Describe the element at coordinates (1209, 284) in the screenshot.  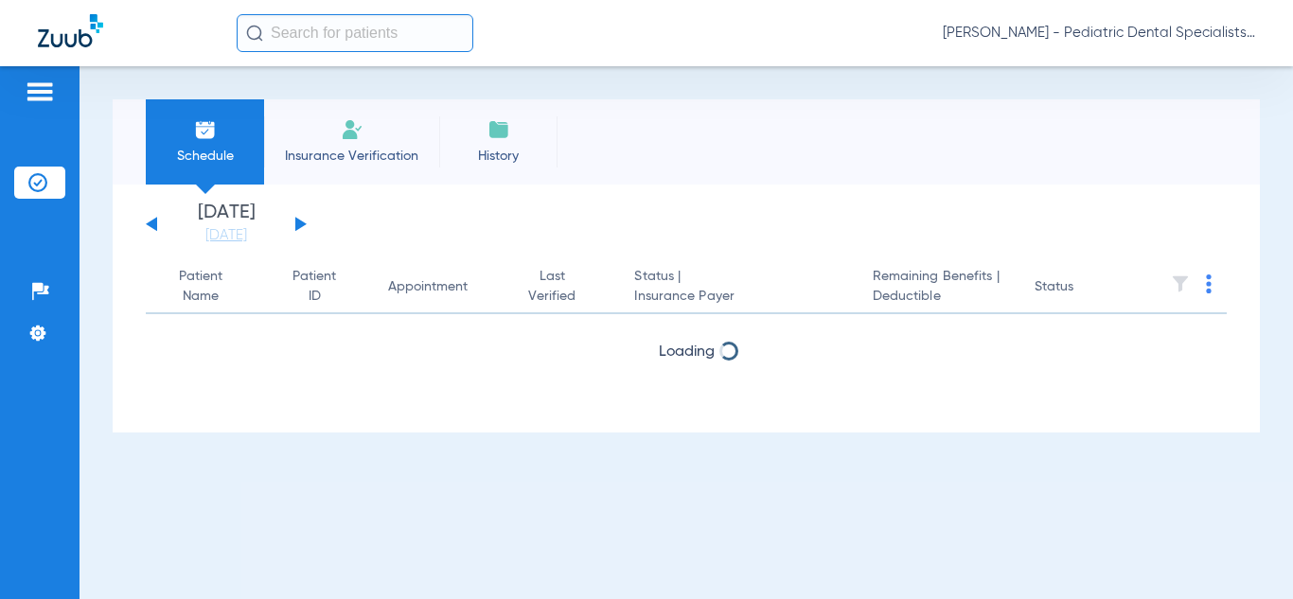
I see `img: group-dot-blue.svg` at that location.